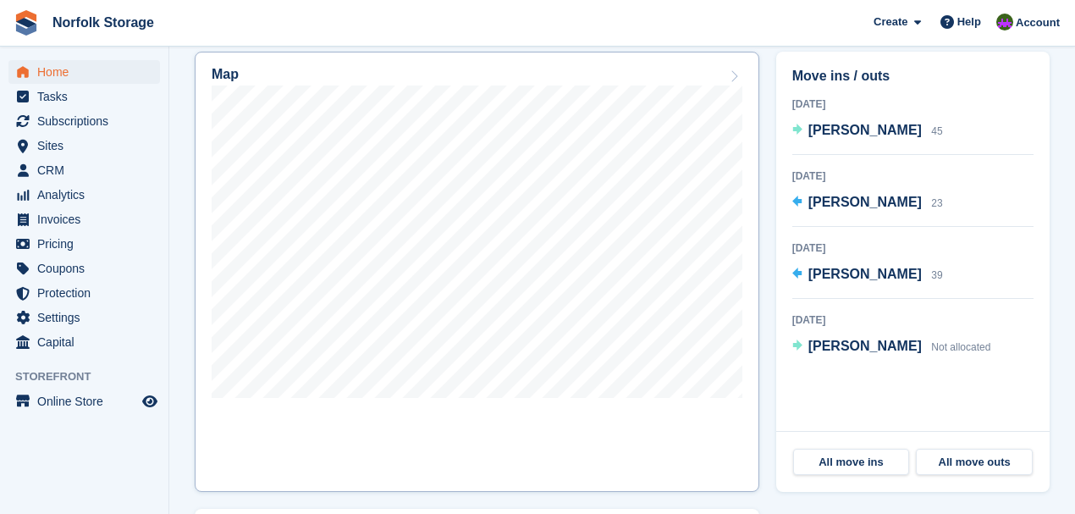 The width and height of the screenshot is (1075, 514). What do you see at coordinates (88, 97) in the screenshot?
I see `span: Tasks` at bounding box center [88, 97].